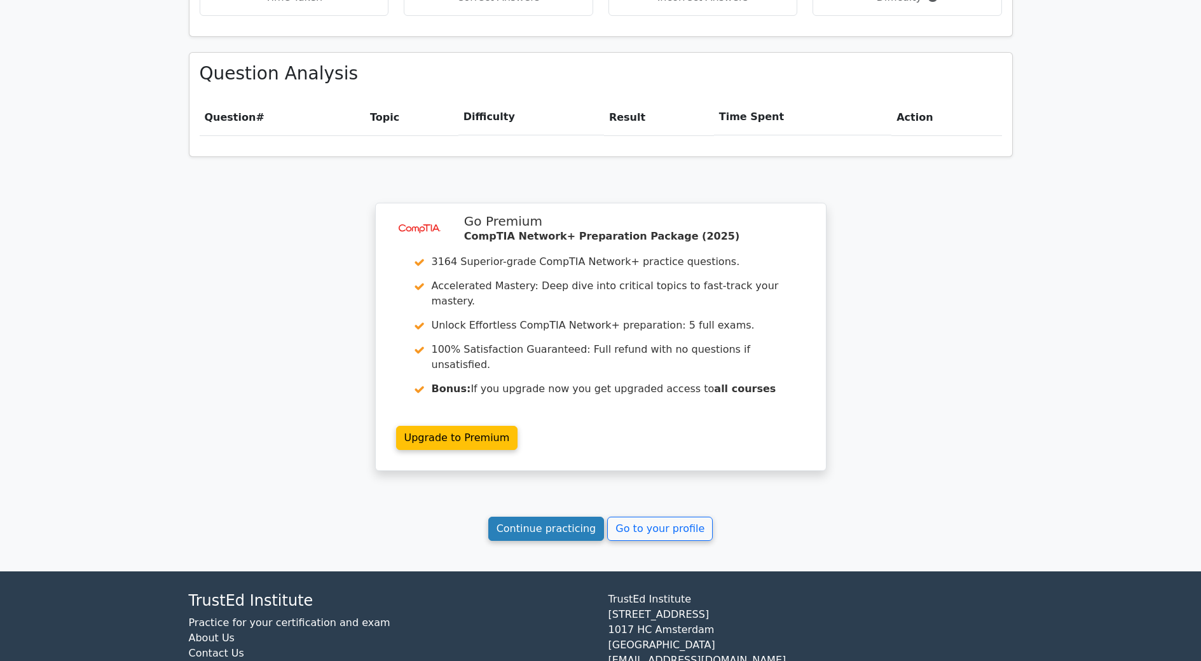 This screenshot has width=1201, height=661. Describe the element at coordinates (230, 117) in the screenshot. I see `span: Question` at that location.